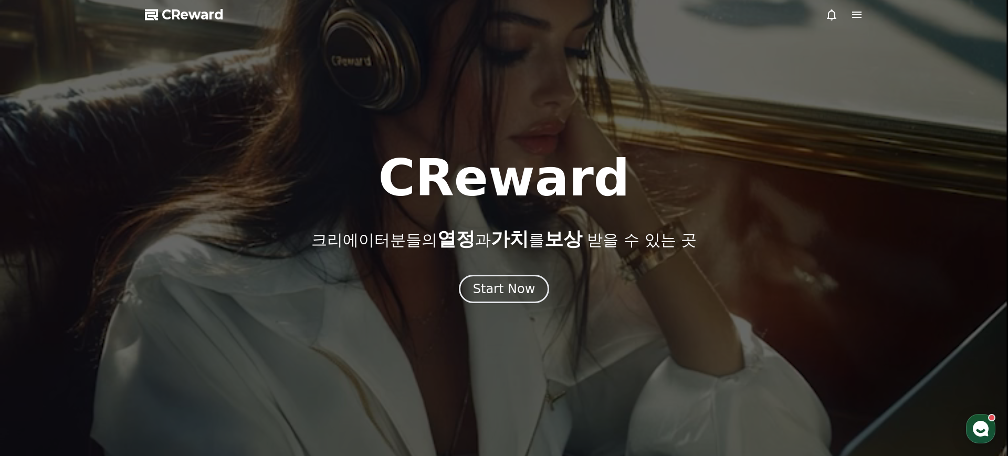 This screenshot has width=1008, height=456. What do you see at coordinates (504, 290) in the screenshot?
I see `a: Start Now` at bounding box center [504, 290].